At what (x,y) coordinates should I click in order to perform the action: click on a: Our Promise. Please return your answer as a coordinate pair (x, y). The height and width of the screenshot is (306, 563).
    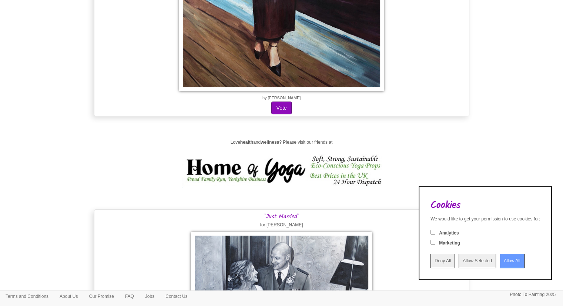
    Looking at the image, I should click on (101, 296).